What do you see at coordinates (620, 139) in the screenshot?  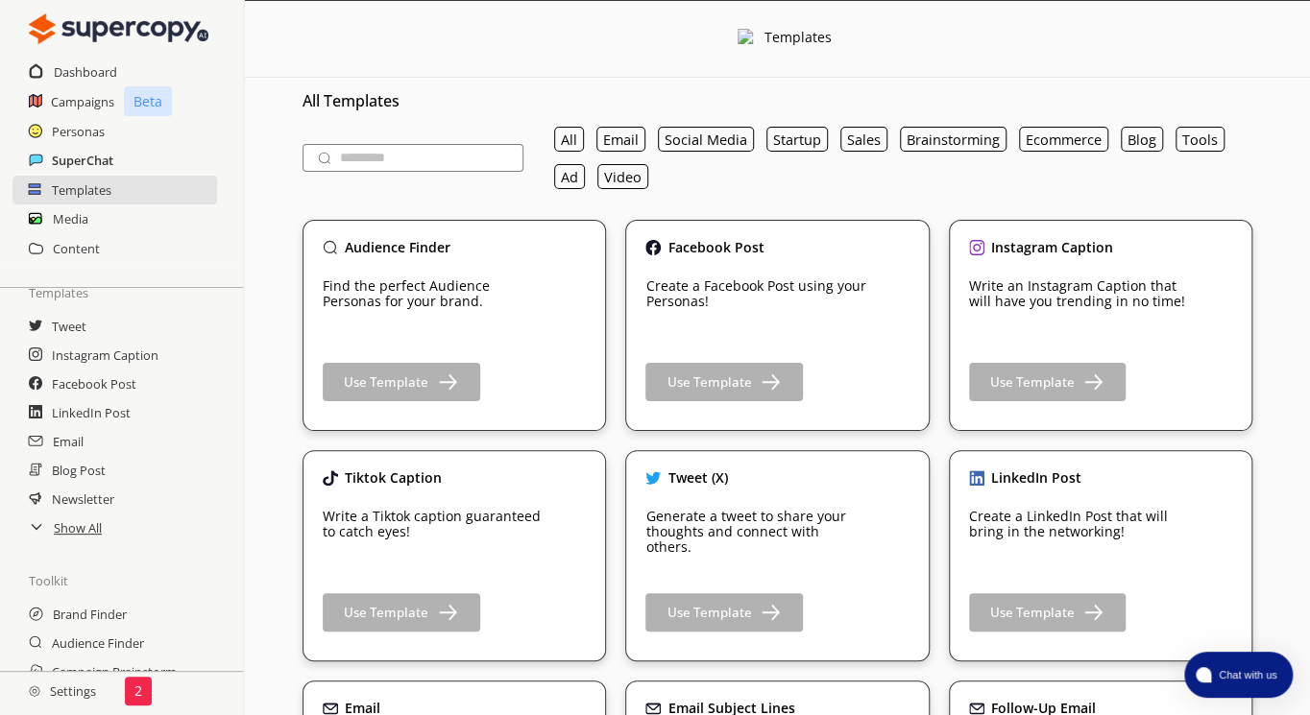 I see `button: Email` at bounding box center [620, 139].